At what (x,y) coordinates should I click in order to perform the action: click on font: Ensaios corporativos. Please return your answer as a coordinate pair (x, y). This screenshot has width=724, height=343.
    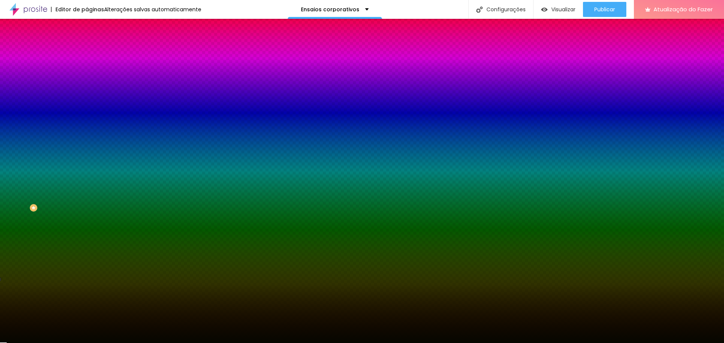
    Looking at the image, I should click on (330, 9).